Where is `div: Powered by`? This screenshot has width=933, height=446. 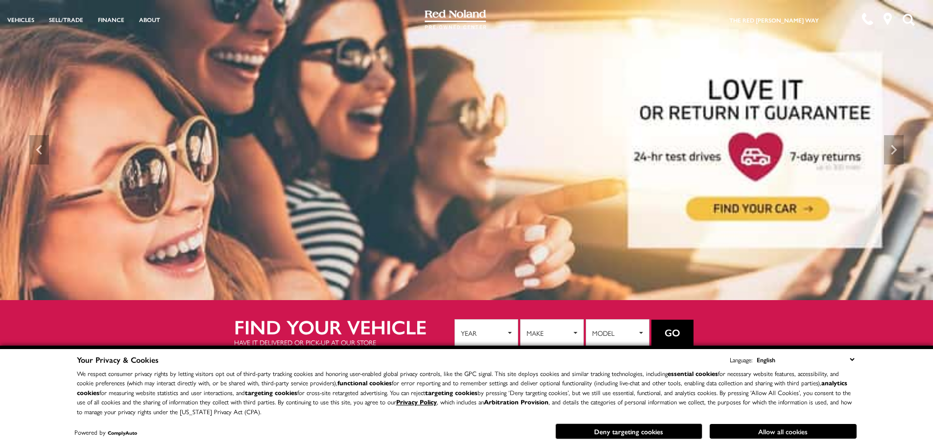 div: Powered by is located at coordinates (106, 432).